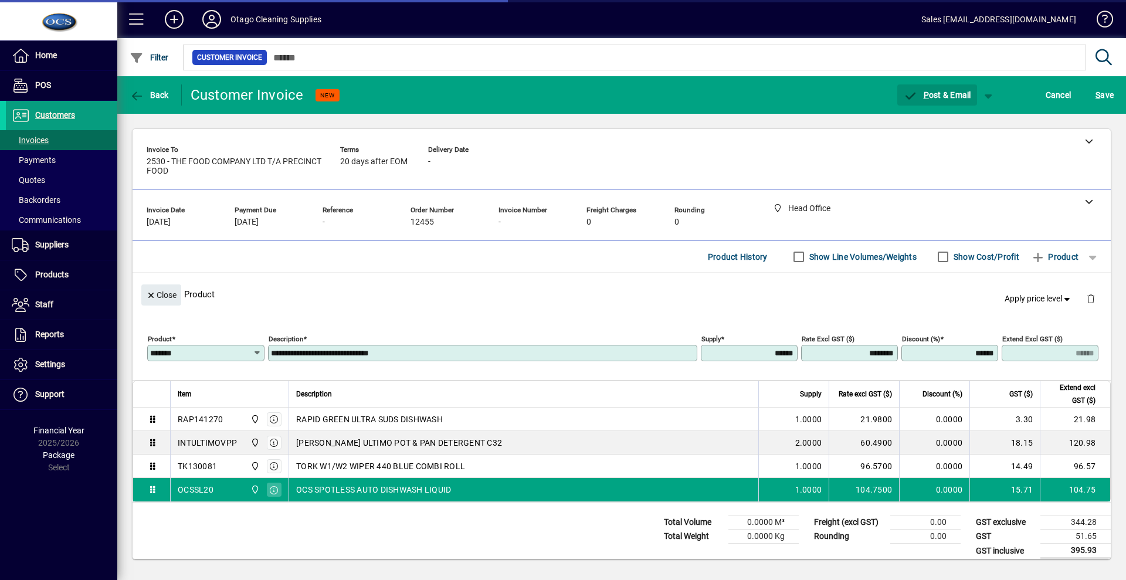 This screenshot has height=580, width=1126. What do you see at coordinates (247, 95) in the screenshot?
I see `div: Customer Invoice` at bounding box center [247, 95].